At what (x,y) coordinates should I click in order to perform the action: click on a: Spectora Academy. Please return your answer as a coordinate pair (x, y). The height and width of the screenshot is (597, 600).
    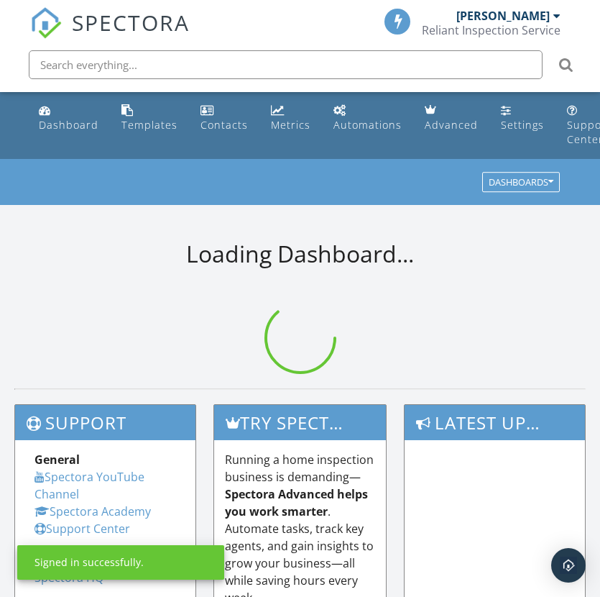
    Looking at the image, I should click on (93, 511).